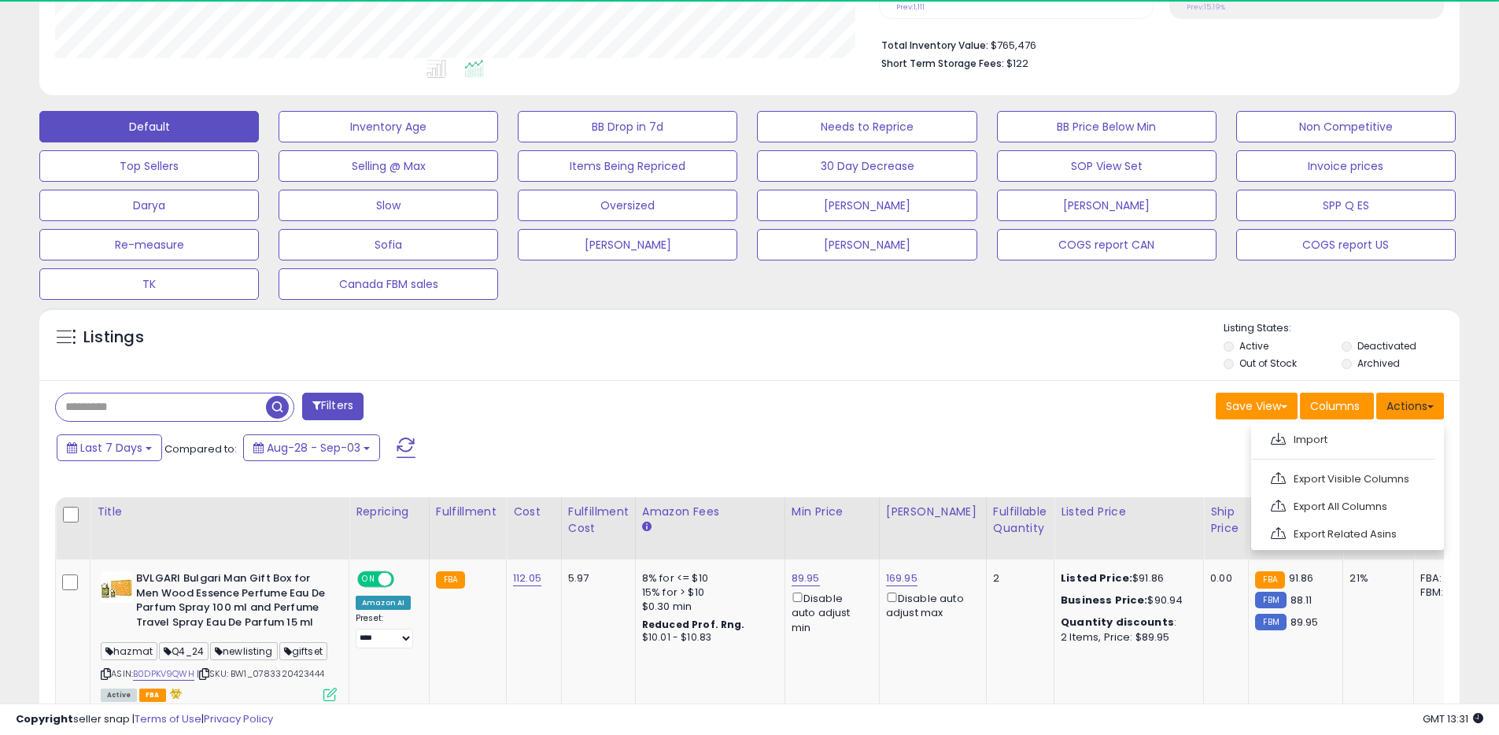  Describe the element at coordinates (1226, 520) in the screenshot. I see `div: Ship Price` at that location.